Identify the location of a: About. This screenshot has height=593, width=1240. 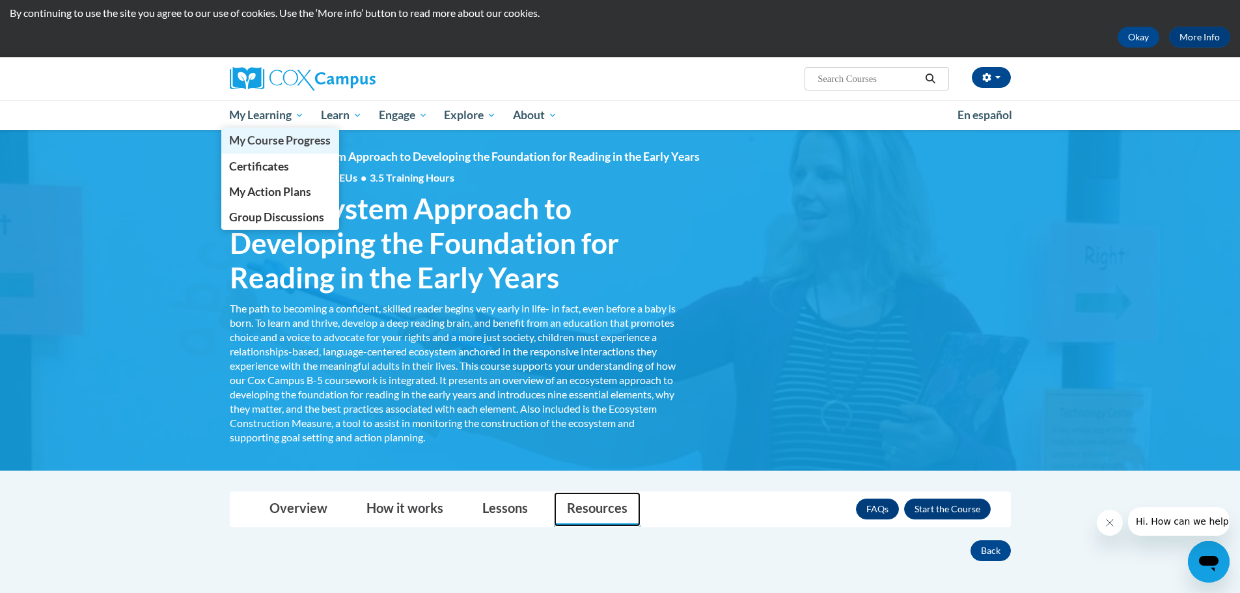
(535, 115).